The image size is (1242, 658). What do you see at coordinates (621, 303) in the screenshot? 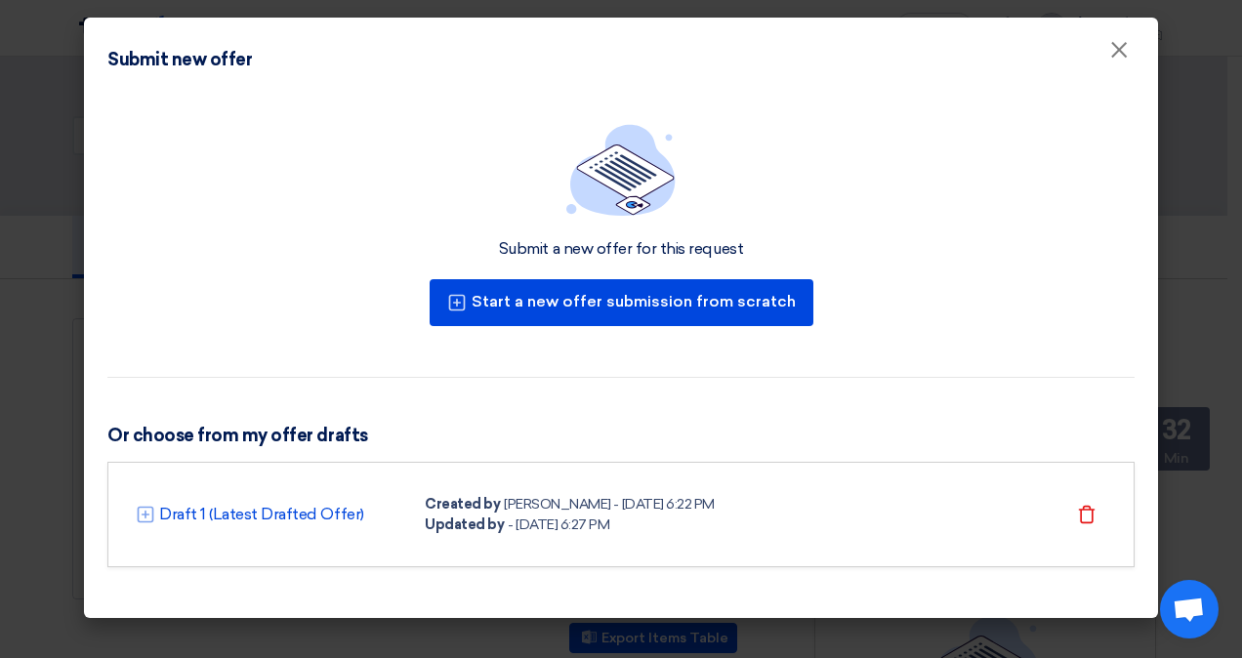
I see `button: Start a new offer submission from scratch` at bounding box center [621, 303].